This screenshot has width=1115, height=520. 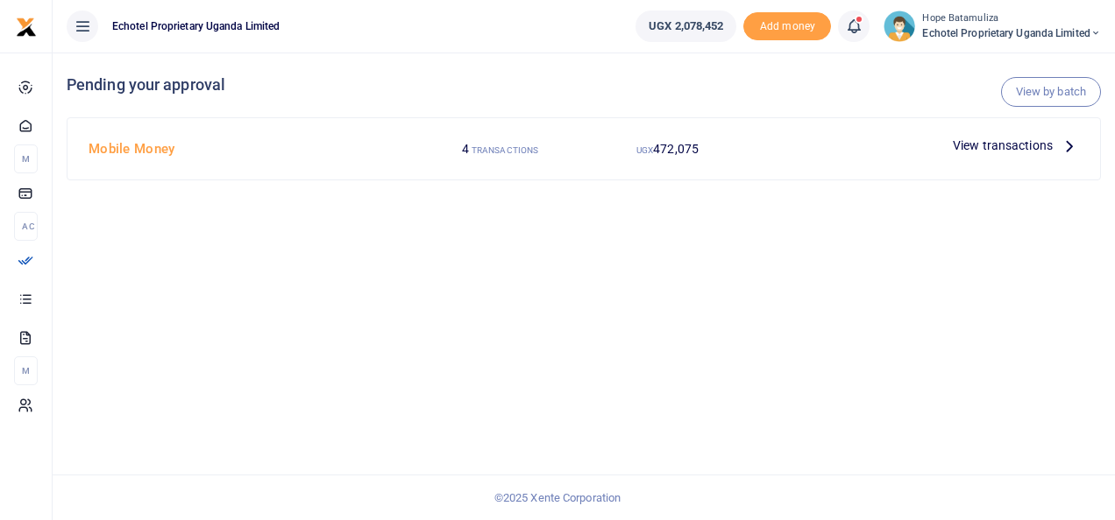 I want to click on h4: Mobile Money, so click(x=249, y=149).